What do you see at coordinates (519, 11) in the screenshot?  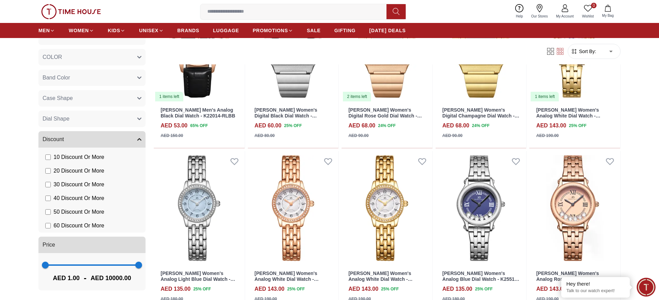 I see `a: Help` at bounding box center [519, 11].